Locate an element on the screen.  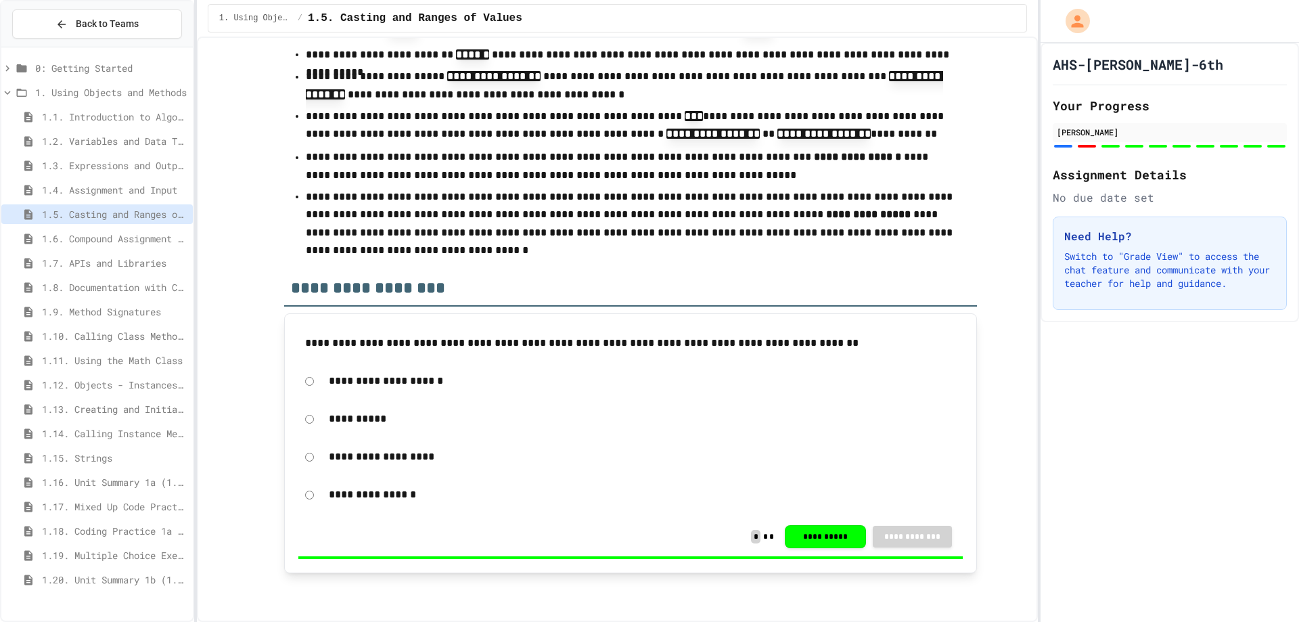
span: 1.11. Using the Math Class is located at coordinates (114, 360).